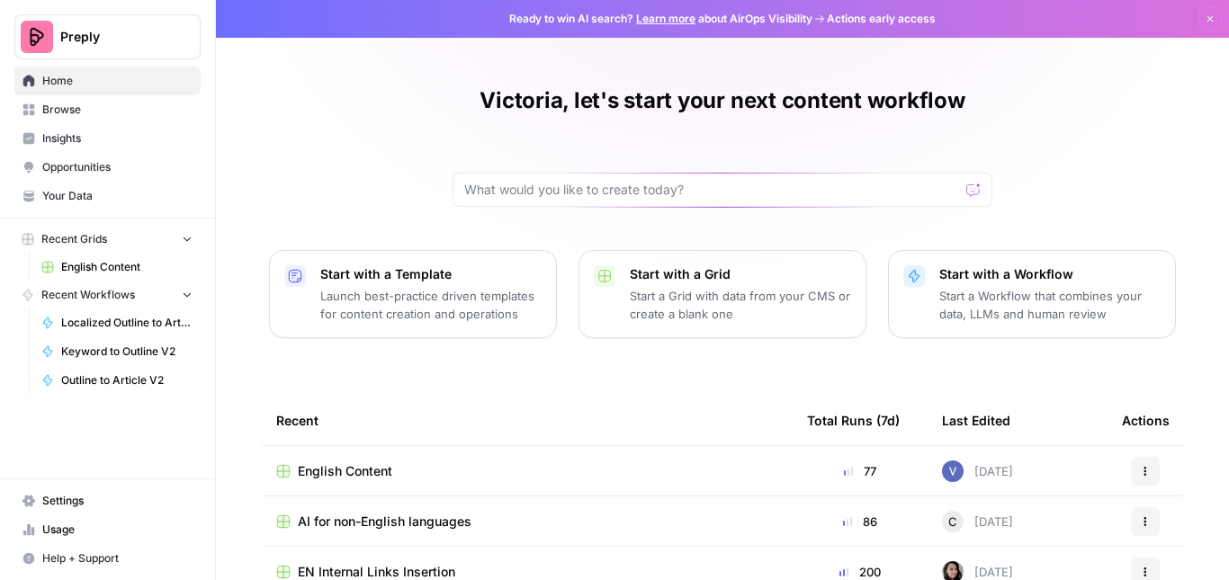 The image size is (1229, 580). What do you see at coordinates (117, 501) in the screenshot?
I see `span: Settings` at bounding box center [117, 501].